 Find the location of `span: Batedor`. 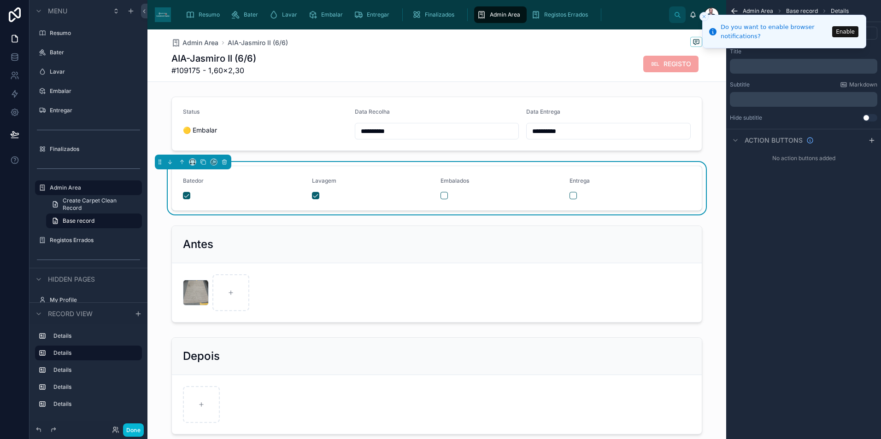

span: Batedor is located at coordinates (193, 181).